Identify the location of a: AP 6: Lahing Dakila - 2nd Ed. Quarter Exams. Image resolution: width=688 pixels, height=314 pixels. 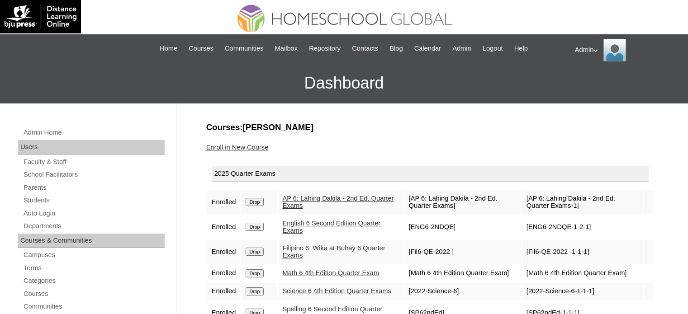
(338, 202).